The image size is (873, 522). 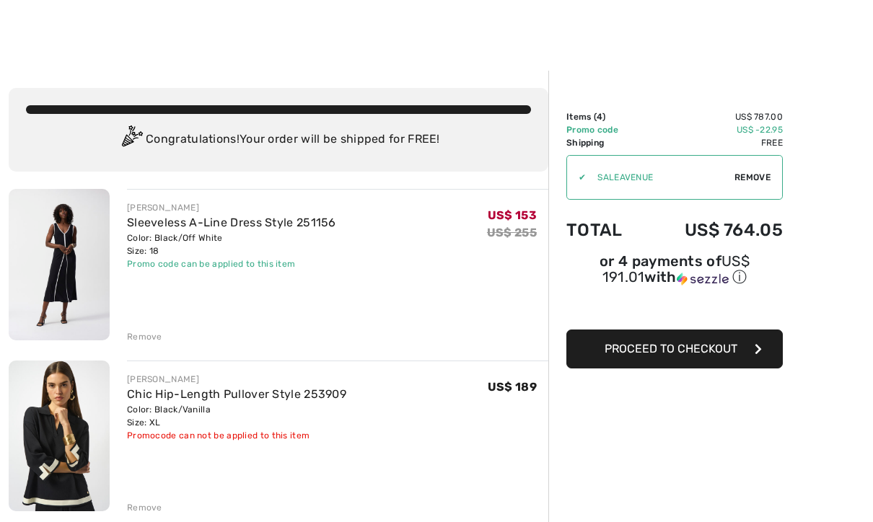 I want to click on td: Promo code, so click(x=605, y=130).